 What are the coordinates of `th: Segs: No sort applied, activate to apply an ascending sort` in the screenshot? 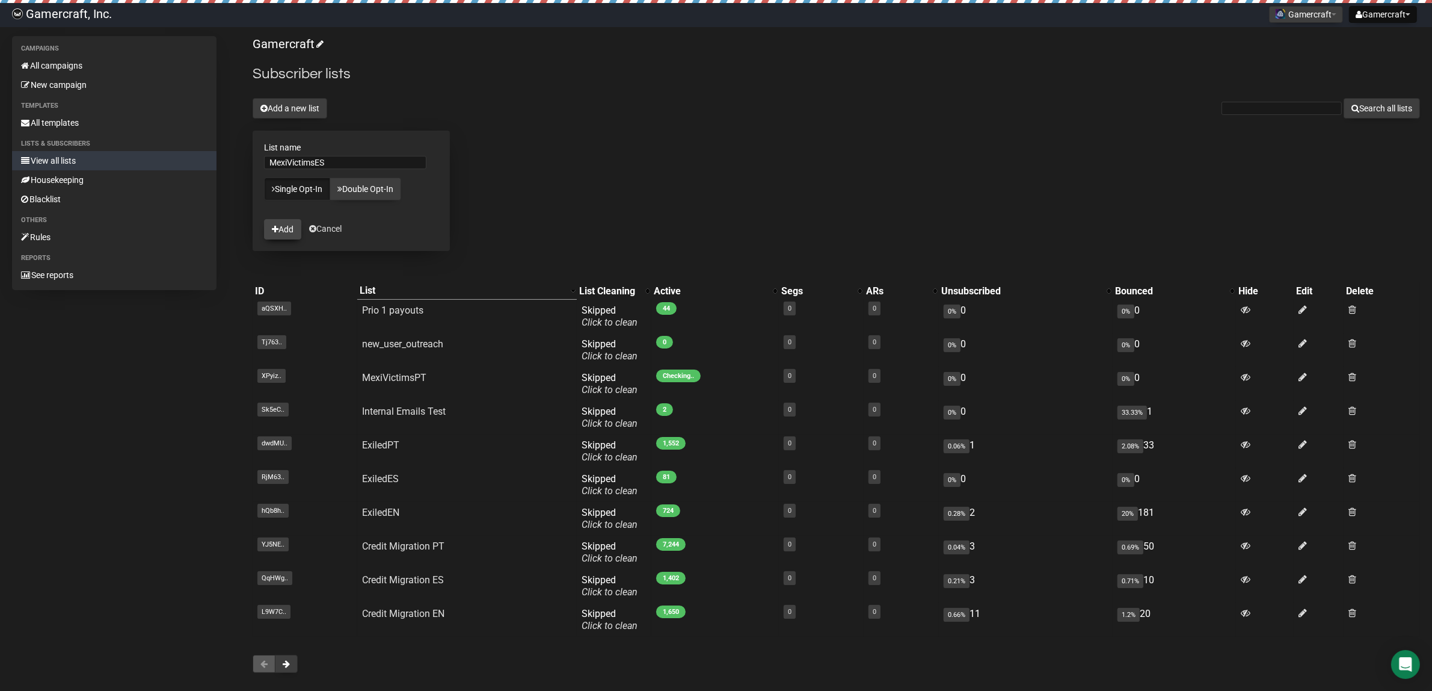 It's located at (821, 291).